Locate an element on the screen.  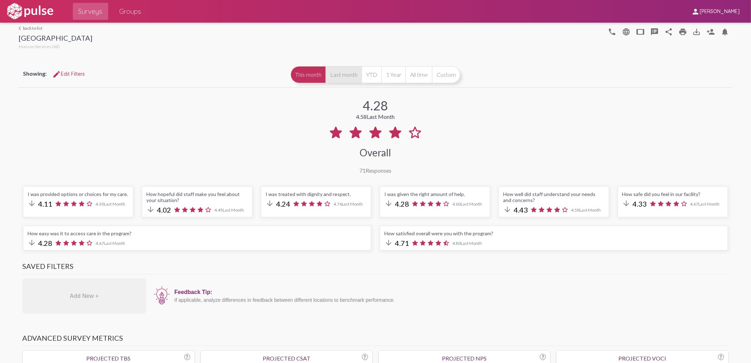
a: back to list is located at coordinates (56, 28).